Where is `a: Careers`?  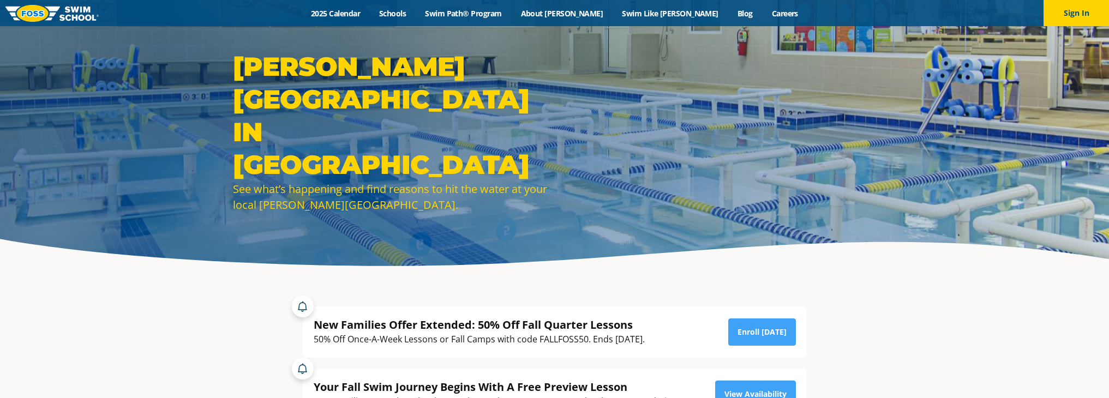
a: Careers is located at coordinates (785, 13).